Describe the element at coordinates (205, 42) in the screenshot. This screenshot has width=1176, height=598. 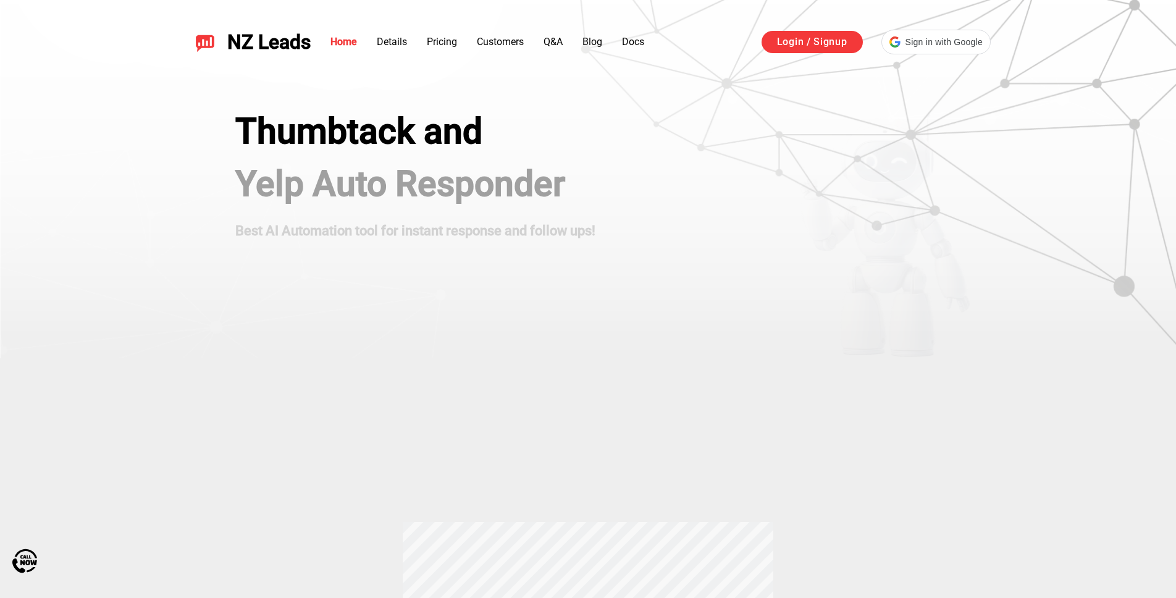
I see `img: NZ Leads logo` at that location.